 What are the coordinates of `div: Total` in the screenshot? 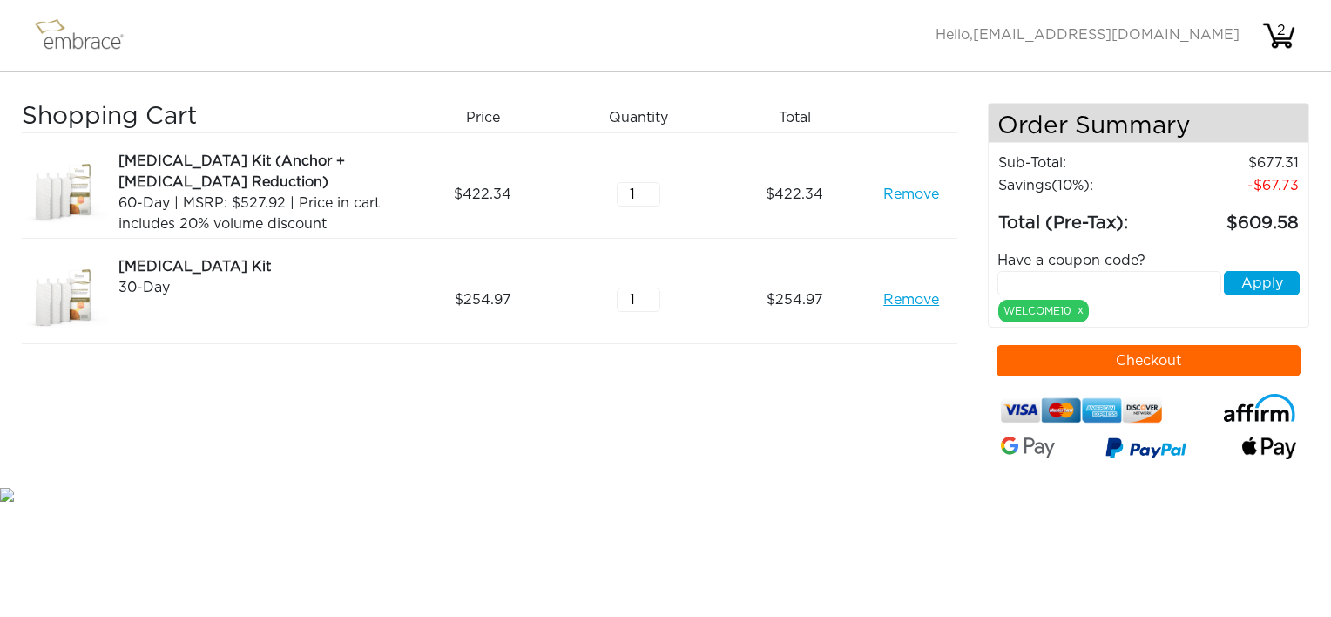 It's located at (800, 118).